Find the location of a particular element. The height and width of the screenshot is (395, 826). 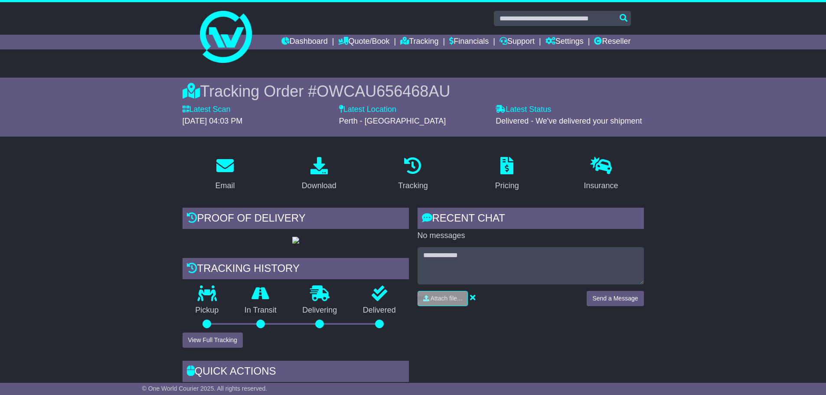

p: No messages is located at coordinates (531, 236).